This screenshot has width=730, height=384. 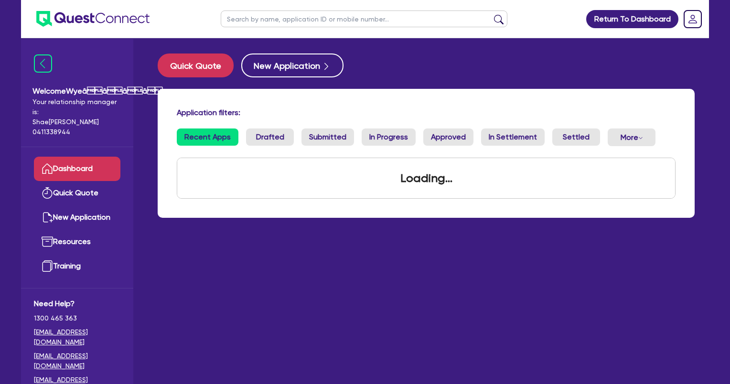 What do you see at coordinates (93, 19) in the screenshot?
I see `img: quest-connect-logo-blue` at bounding box center [93, 19].